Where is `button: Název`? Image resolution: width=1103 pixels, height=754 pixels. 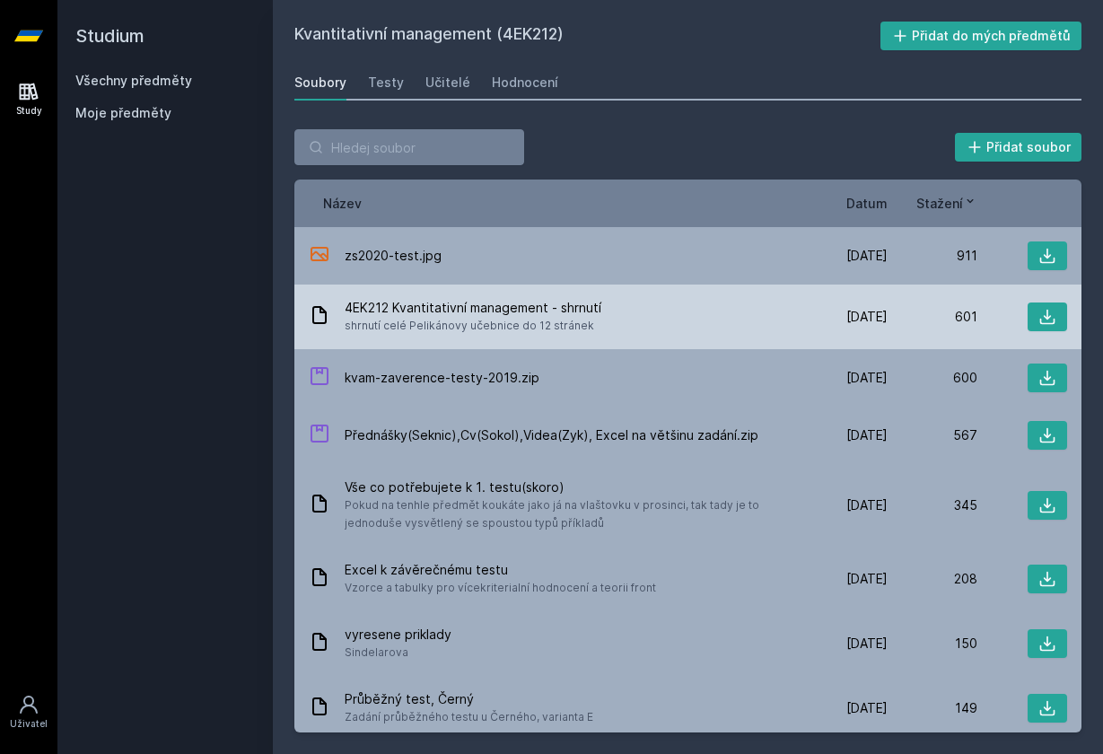
button: Název is located at coordinates (342, 203).